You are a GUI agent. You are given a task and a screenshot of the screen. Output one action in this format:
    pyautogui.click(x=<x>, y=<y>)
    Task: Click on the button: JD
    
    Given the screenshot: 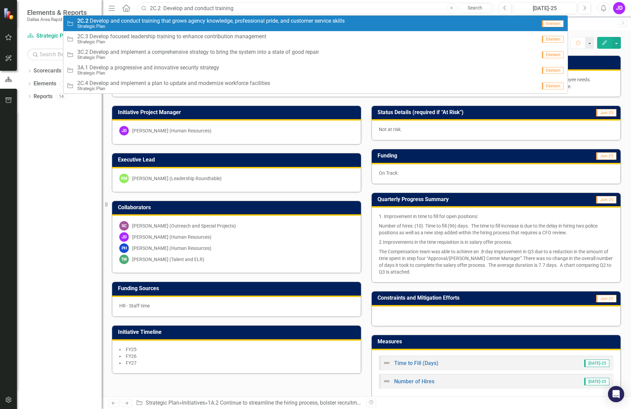 What is the action you would take?
    pyautogui.click(x=619, y=8)
    